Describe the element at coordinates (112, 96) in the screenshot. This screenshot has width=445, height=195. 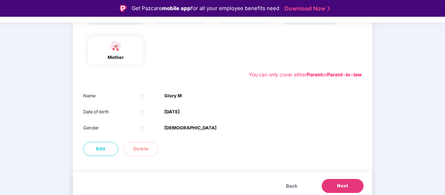
I see `div: Name` at that location.